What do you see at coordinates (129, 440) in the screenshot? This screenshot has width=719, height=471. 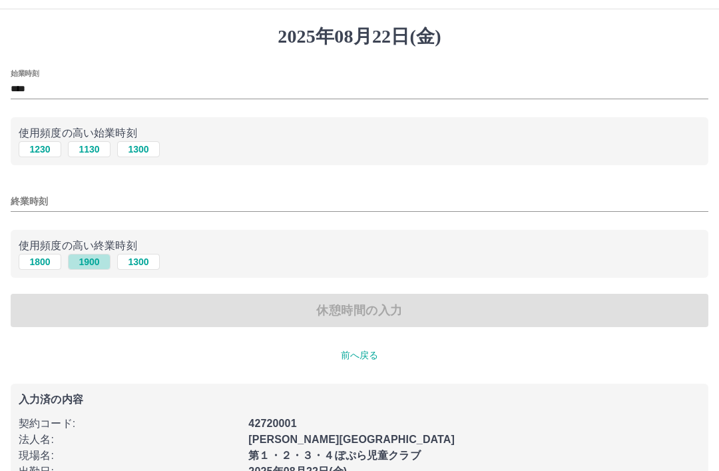 I see `p: 法人名 :` at bounding box center [129, 440].